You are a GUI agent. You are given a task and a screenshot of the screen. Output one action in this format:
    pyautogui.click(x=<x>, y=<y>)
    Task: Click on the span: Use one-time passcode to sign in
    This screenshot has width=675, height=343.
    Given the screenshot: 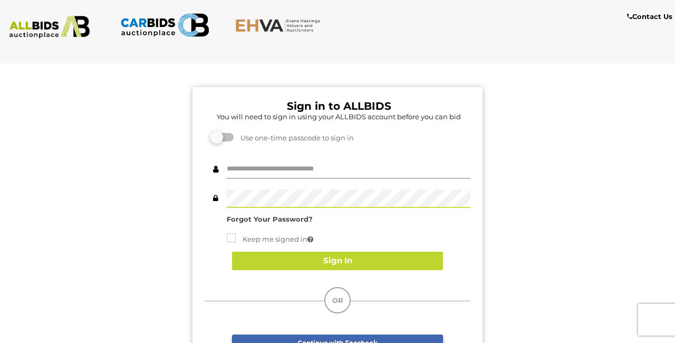 What is the action you would take?
    pyautogui.click(x=294, y=138)
    